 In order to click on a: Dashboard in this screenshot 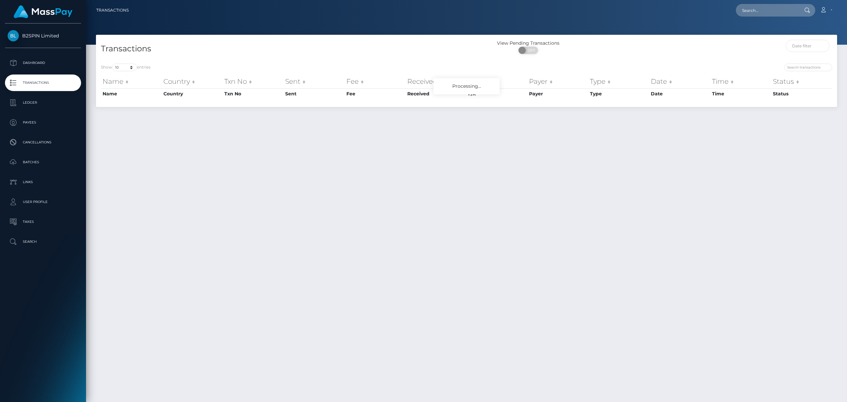, I will do `click(43, 63)`.